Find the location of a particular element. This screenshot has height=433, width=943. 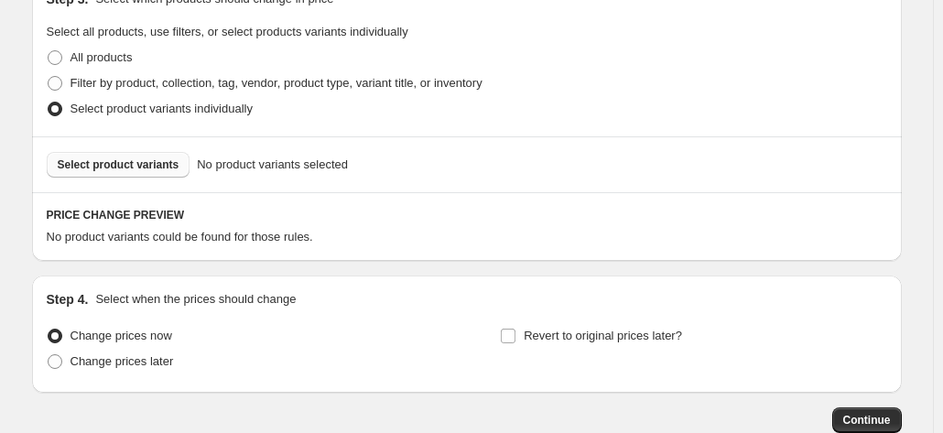

span: No product variants selected is located at coordinates (272, 165).